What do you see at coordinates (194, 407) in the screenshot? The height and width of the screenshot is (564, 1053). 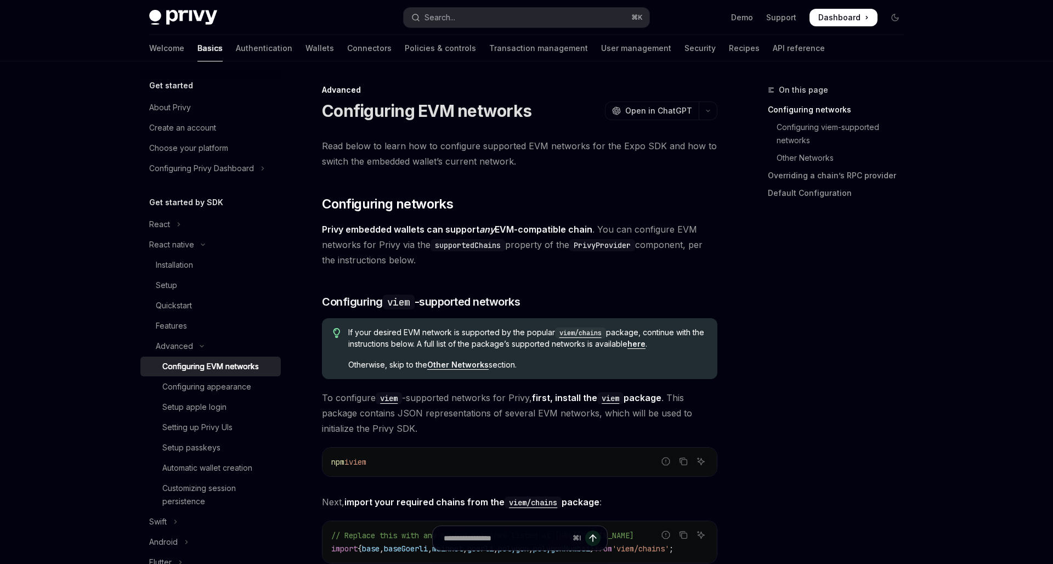 I see `div: Setup apple login` at bounding box center [194, 407].